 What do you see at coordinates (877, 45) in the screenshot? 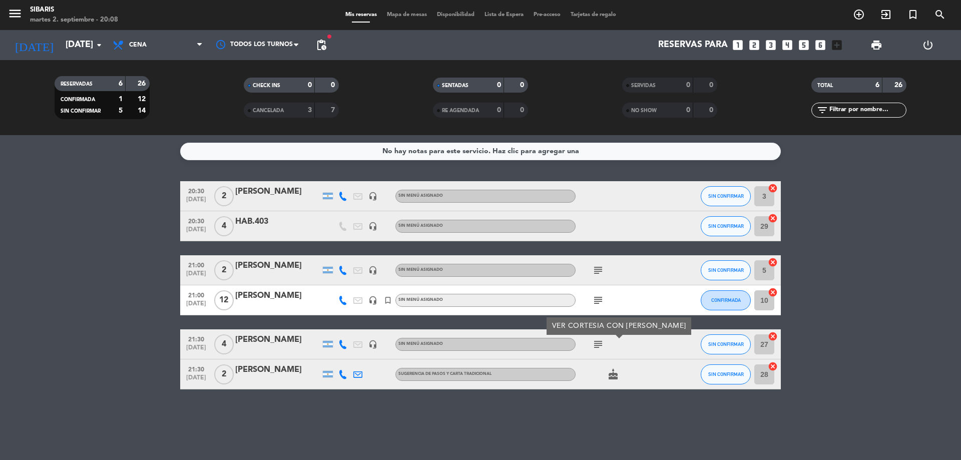
I see `span: print` at bounding box center [877, 45].